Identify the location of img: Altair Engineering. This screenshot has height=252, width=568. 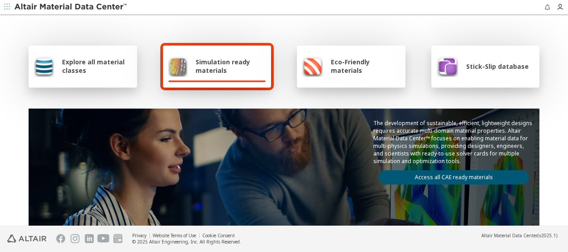
(27, 238).